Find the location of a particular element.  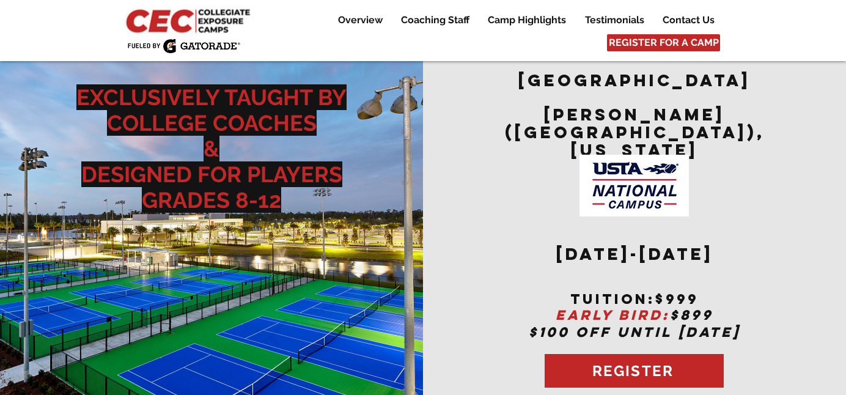

span: EXCLUSIVELY TAUGHT BY COLLEGE COACHES is located at coordinates (212, 110).